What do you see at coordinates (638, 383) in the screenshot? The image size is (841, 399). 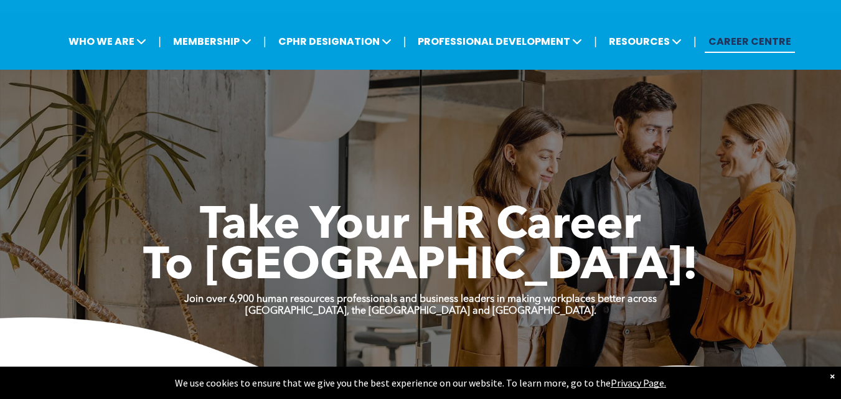 I see `a: Privacy Page.` at bounding box center [638, 383].